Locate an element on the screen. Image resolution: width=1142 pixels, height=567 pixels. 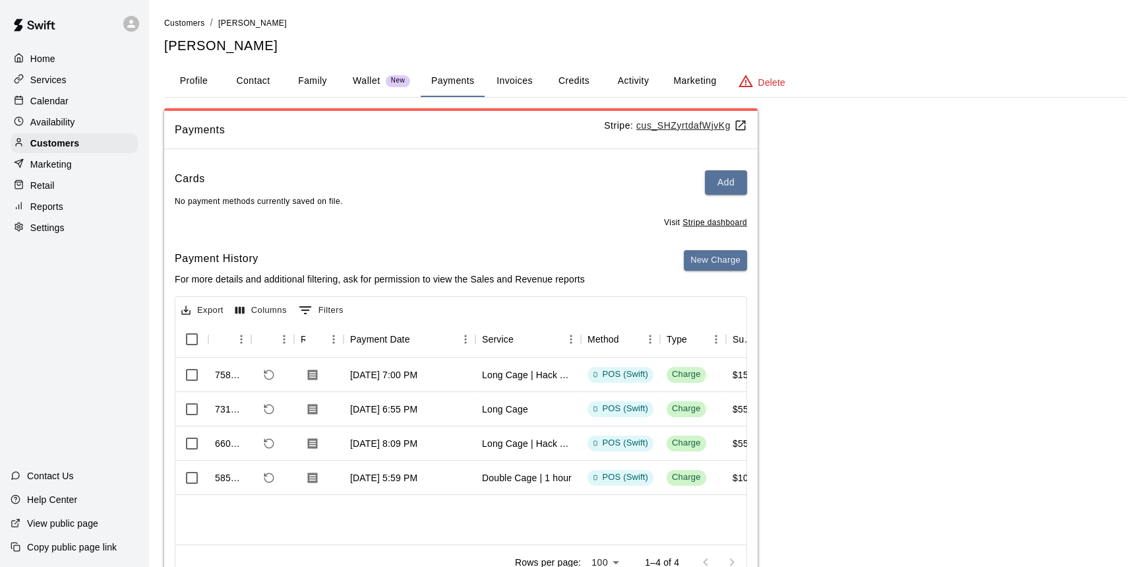
button: Activity is located at coordinates (633, 81).